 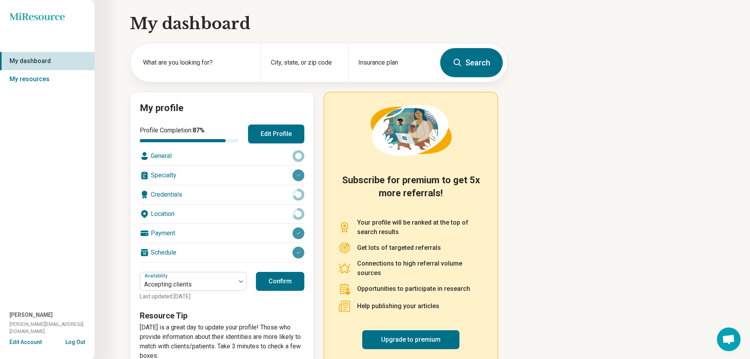 I want to click on p: Your profile will be ranked at the top of search results, so click(x=420, y=227).